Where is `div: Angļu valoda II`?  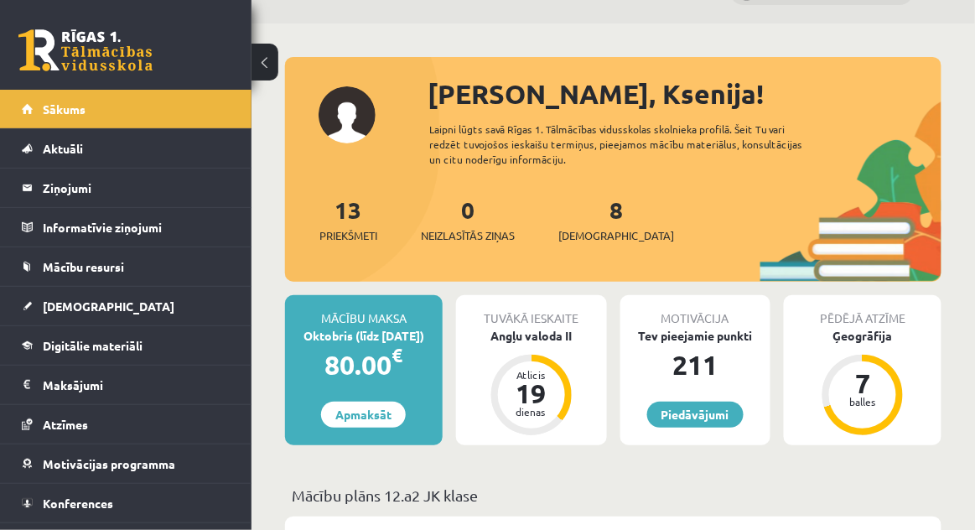 div: Angļu valoda II is located at coordinates (531, 335).